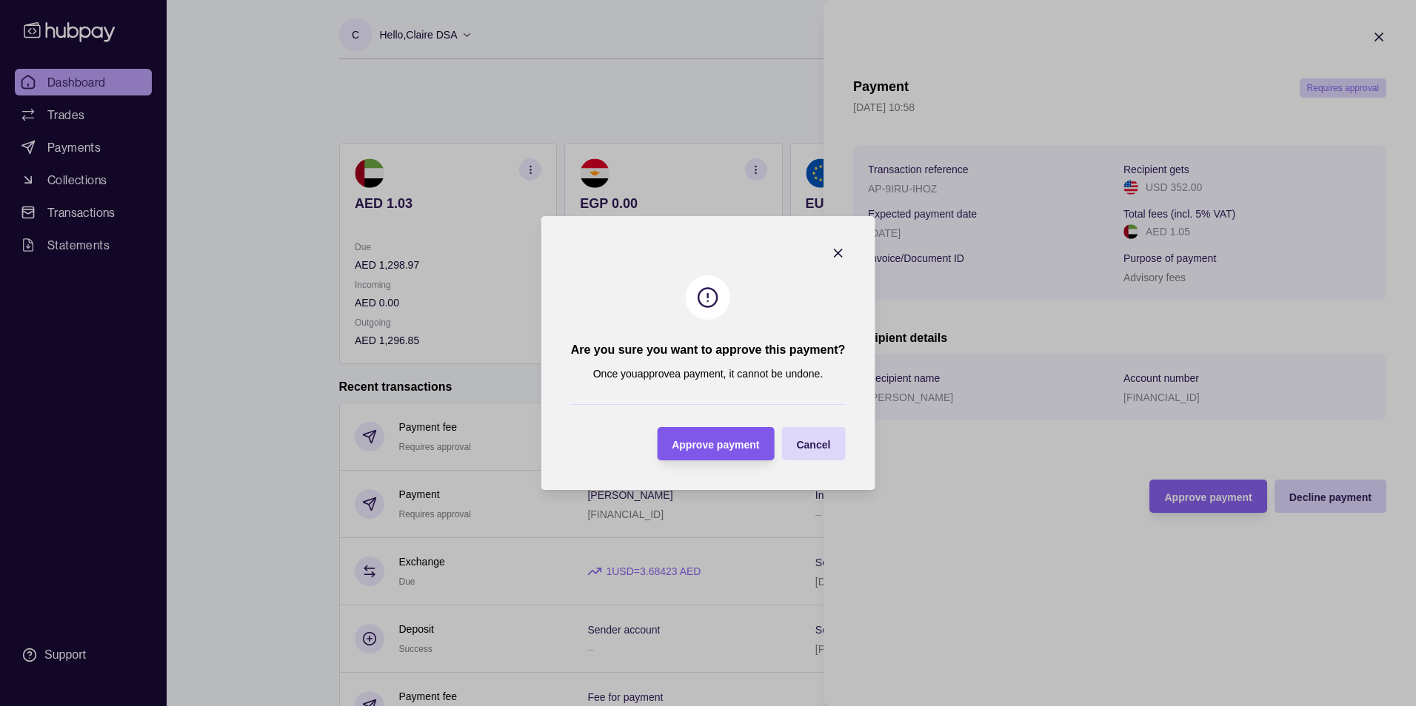 The width and height of the screenshot is (1416, 706). I want to click on p: Once you approve a payment, it cannot be undone., so click(708, 374).